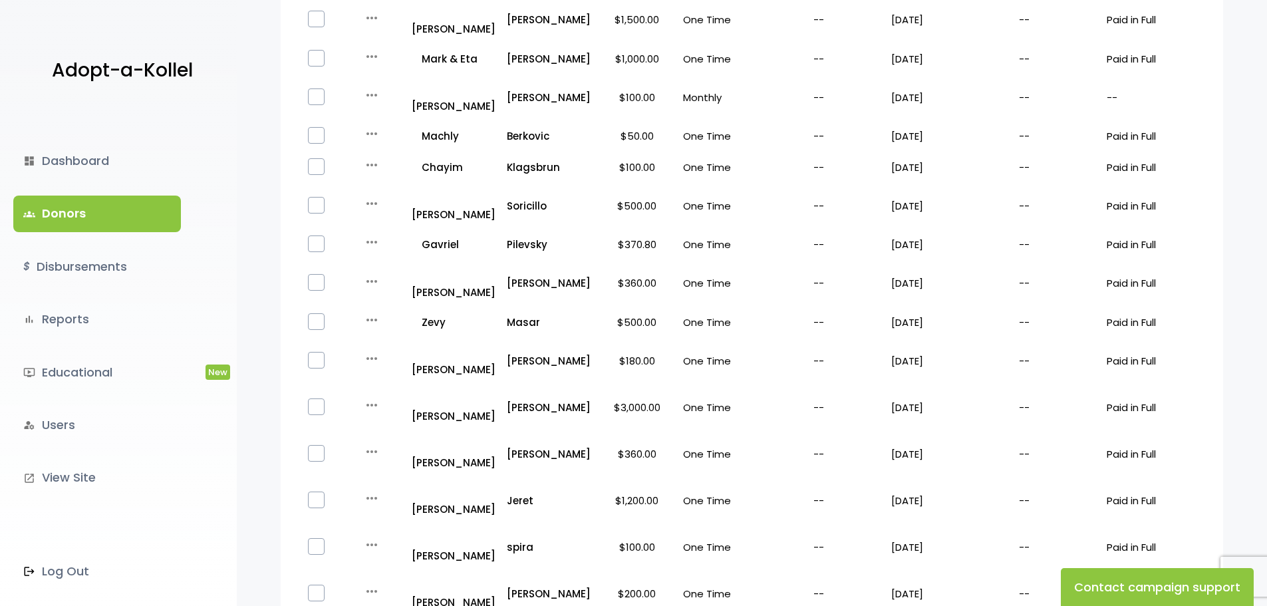  I want to click on p: $500.00, so click(637, 322).